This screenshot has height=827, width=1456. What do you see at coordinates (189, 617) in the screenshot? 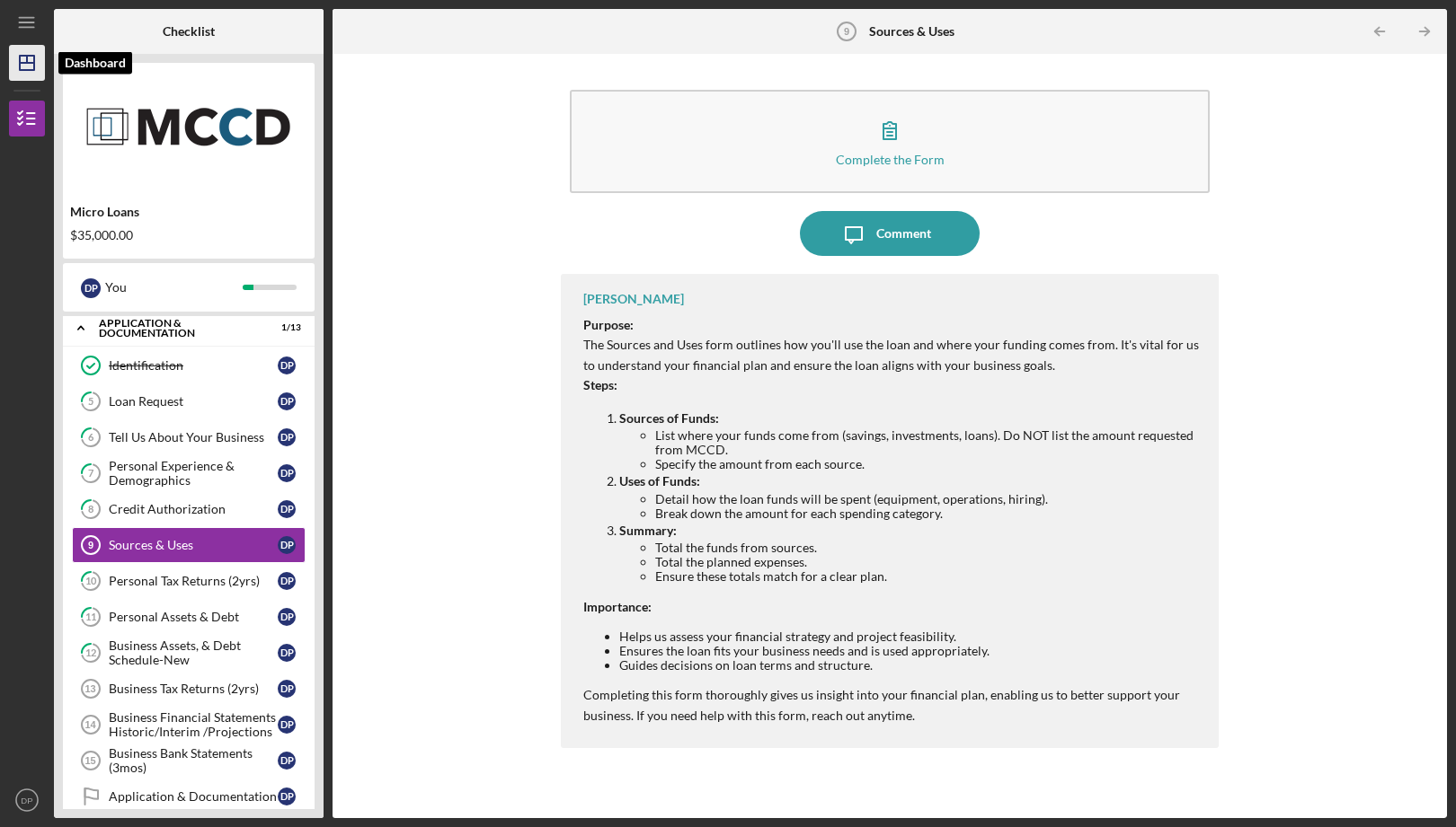
I see `a: 11Personal Assets & DebtDP` at bounding box center [189, 617].